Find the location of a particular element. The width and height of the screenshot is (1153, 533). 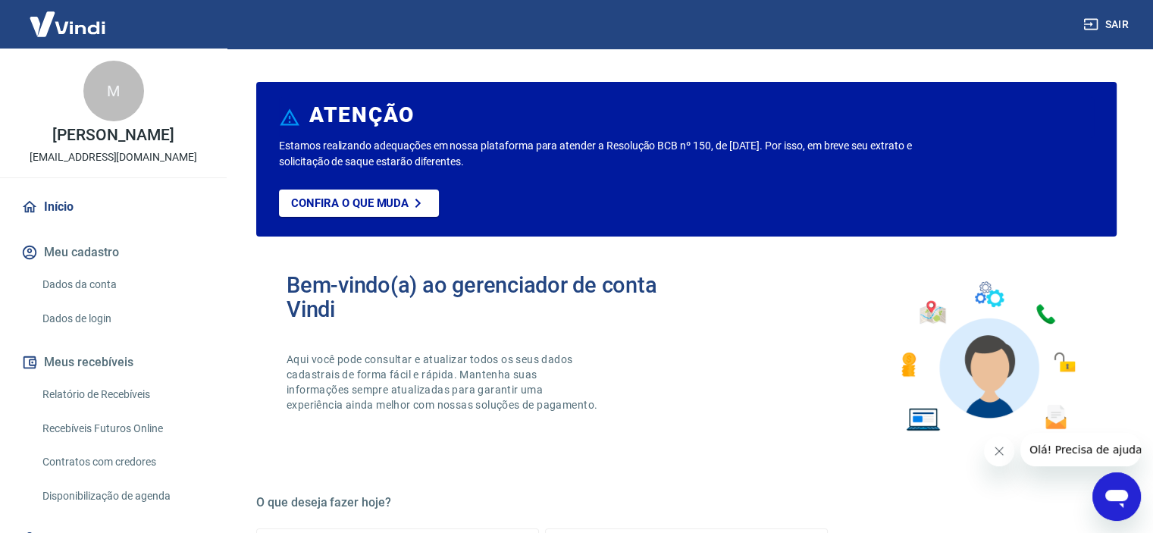

span: Olá! Precisa de ajuda? is located at coordinates (68, 17).